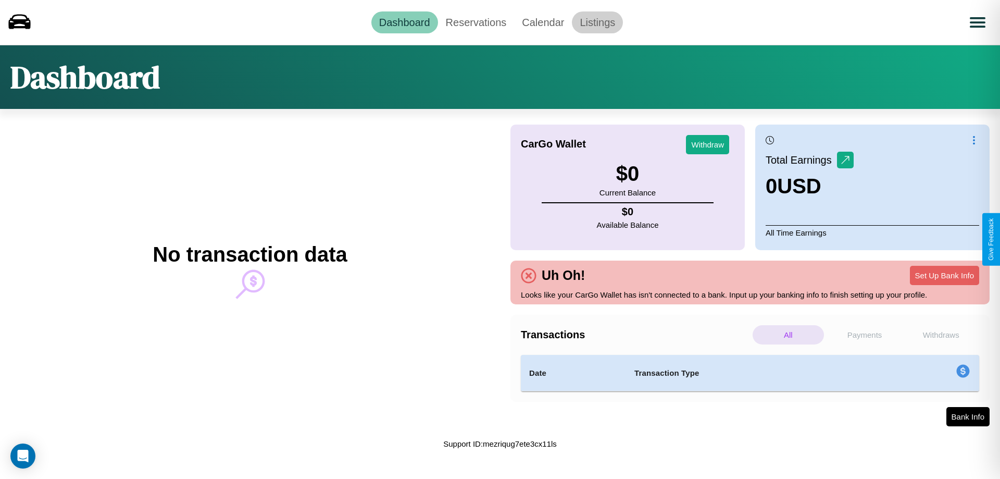  What do you see at coordinates (635, 334) in the screenshot?
I see `h4: Transactions` at bounding box center [635, 334].